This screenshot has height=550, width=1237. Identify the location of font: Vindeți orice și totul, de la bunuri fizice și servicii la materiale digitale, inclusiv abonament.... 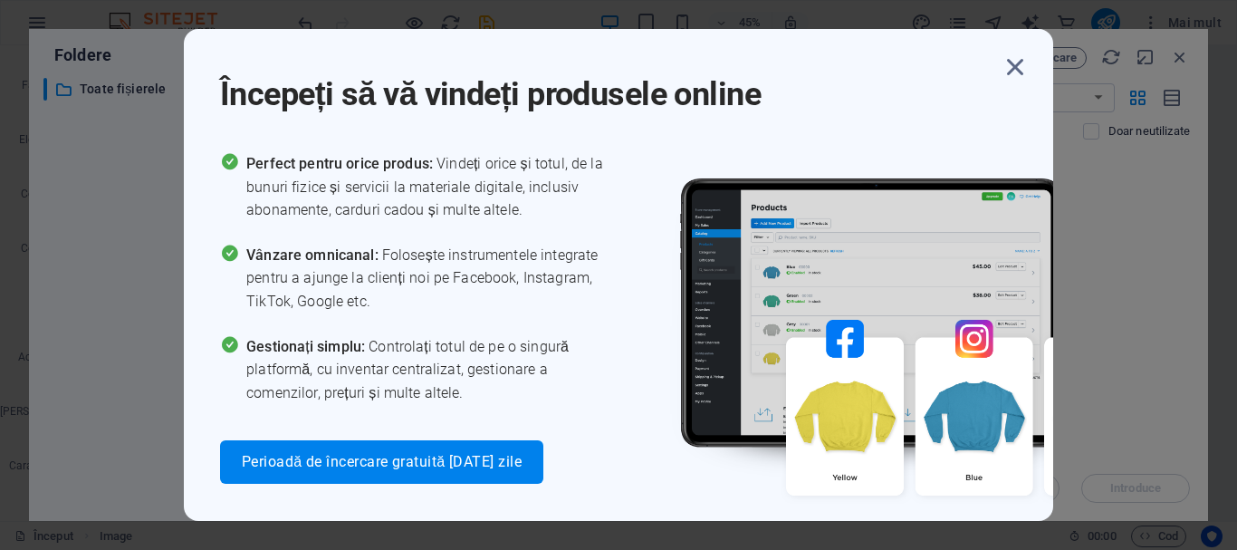
(425, 186).